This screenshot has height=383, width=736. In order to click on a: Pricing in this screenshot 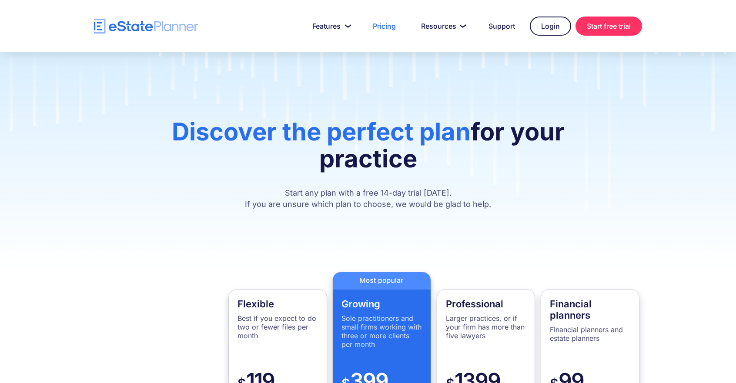, I will do `click(384, 26)`.